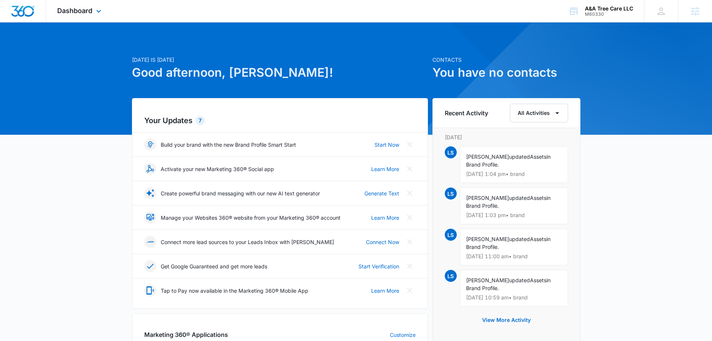 This screenshot has height=341, width=712. Describe the element at coordinates (382, 242) in the screenshot. I see `a: Connect Now` at that location.